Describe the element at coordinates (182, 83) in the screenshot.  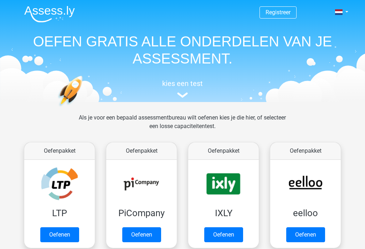
I see `h5: kies een test` at that location.